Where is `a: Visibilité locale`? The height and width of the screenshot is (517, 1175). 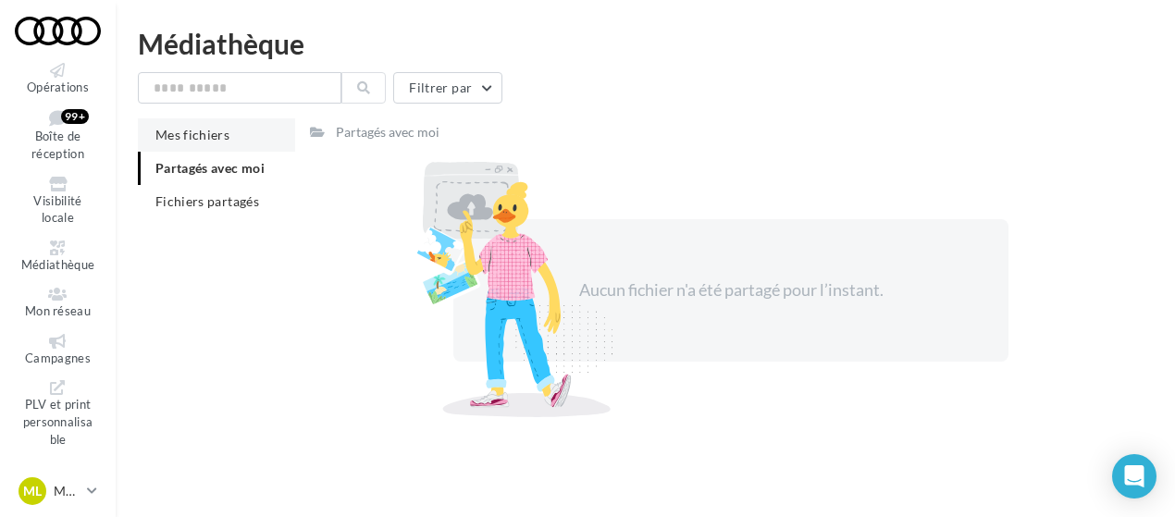 a: Visibilité locale is located at coordinates (57, 201).